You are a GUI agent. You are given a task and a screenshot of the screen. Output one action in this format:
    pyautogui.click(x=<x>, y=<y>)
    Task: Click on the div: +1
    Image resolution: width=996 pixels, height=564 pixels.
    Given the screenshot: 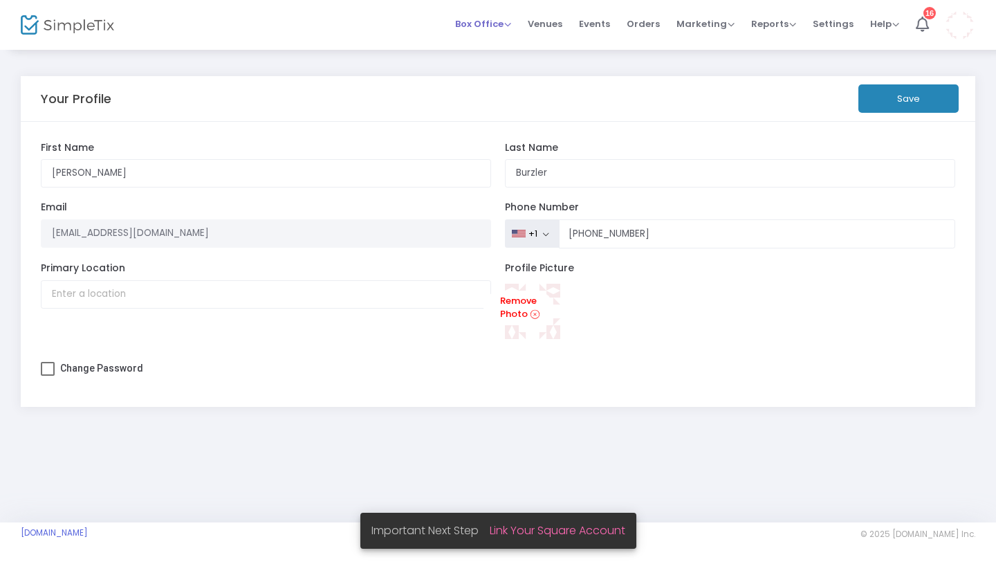 What is the action you would take?
    pyautogui.click(x=533, y=234)
    